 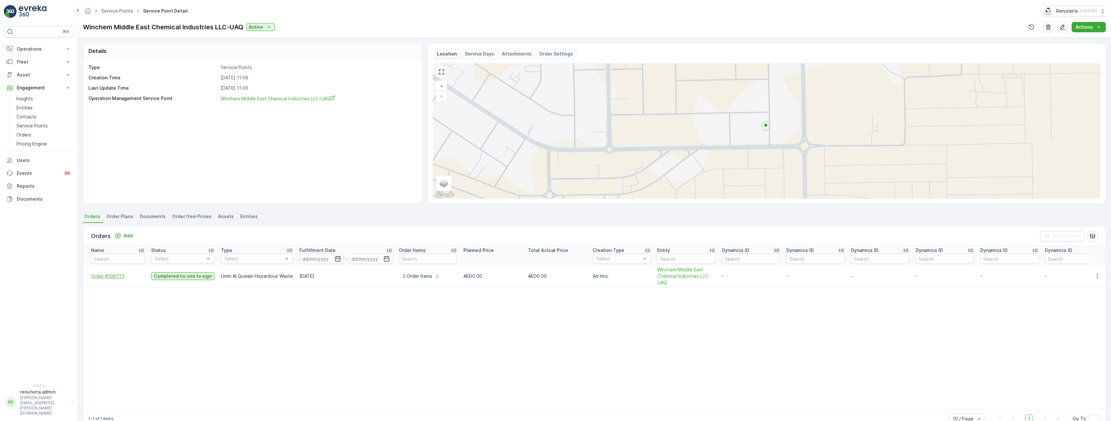 What do you see at coordinates (153, 217) in the screenshot?
I see `span: Documents` at bounding box center [153, 217].